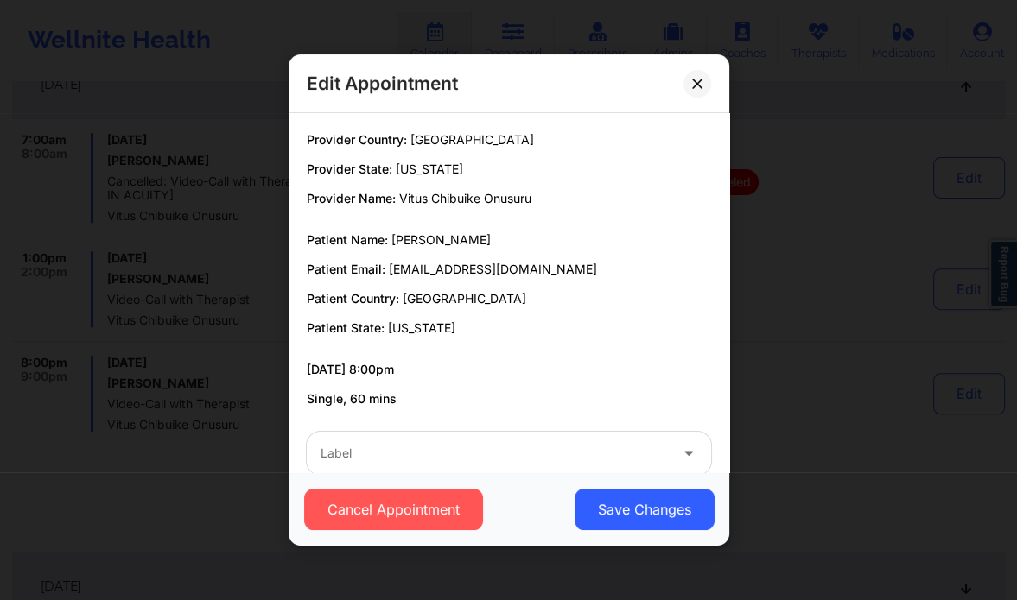 The image size is (1017, 600). What do you see at coordinates (509, 199) in the screenshot?
I see `p: Provider Name:` at bounding box center [509, 199].